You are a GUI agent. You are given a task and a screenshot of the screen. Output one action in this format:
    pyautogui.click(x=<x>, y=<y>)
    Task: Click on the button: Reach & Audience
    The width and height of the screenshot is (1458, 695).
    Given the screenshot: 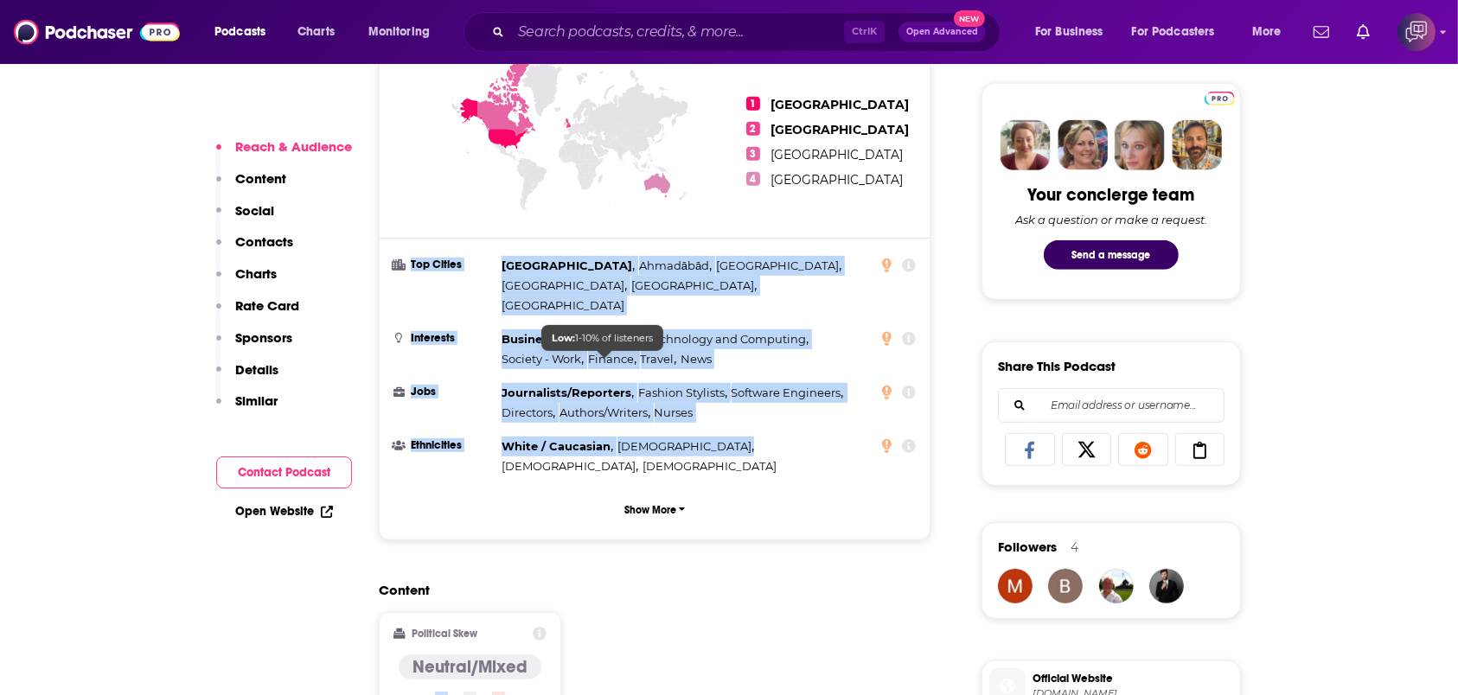 What is the action you would take?
    pyautogui.click(x=284, y=154)
    